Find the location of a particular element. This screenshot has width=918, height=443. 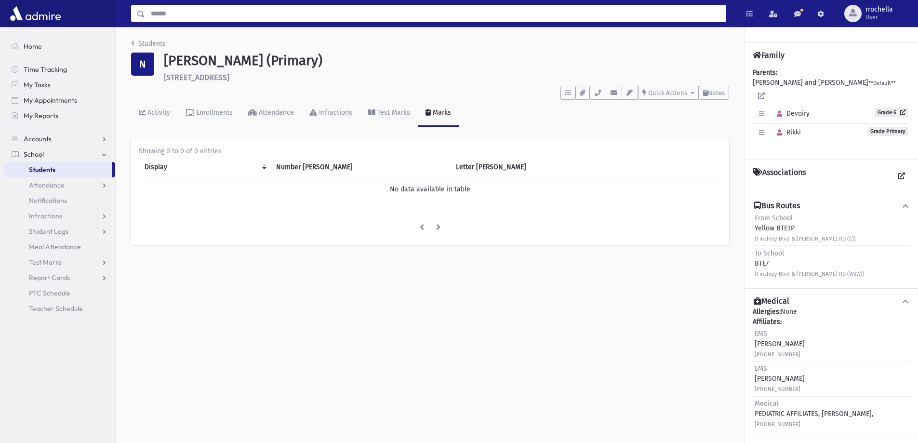

div: None is located at coordinates (831, 369).